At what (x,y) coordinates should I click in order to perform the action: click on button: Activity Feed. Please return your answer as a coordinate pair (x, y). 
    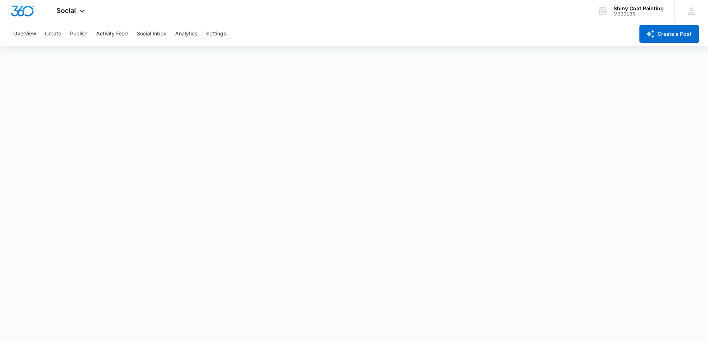
    Looking at the image, I should click on (112, 34).